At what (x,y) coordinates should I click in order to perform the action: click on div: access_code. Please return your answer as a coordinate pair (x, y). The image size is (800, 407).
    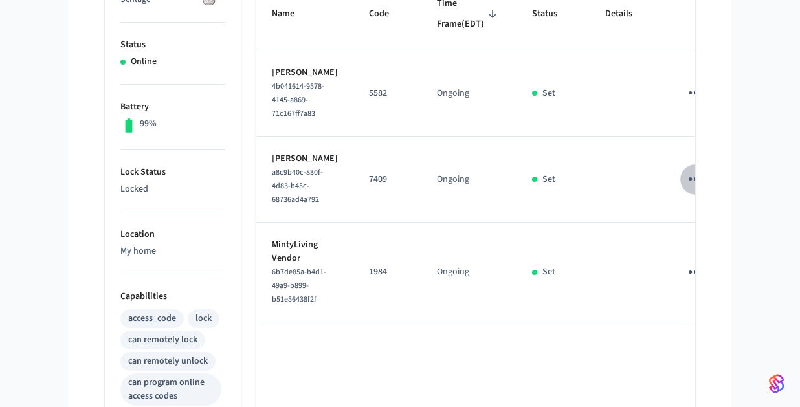
    Looking at the image, I should click on (152, 319).